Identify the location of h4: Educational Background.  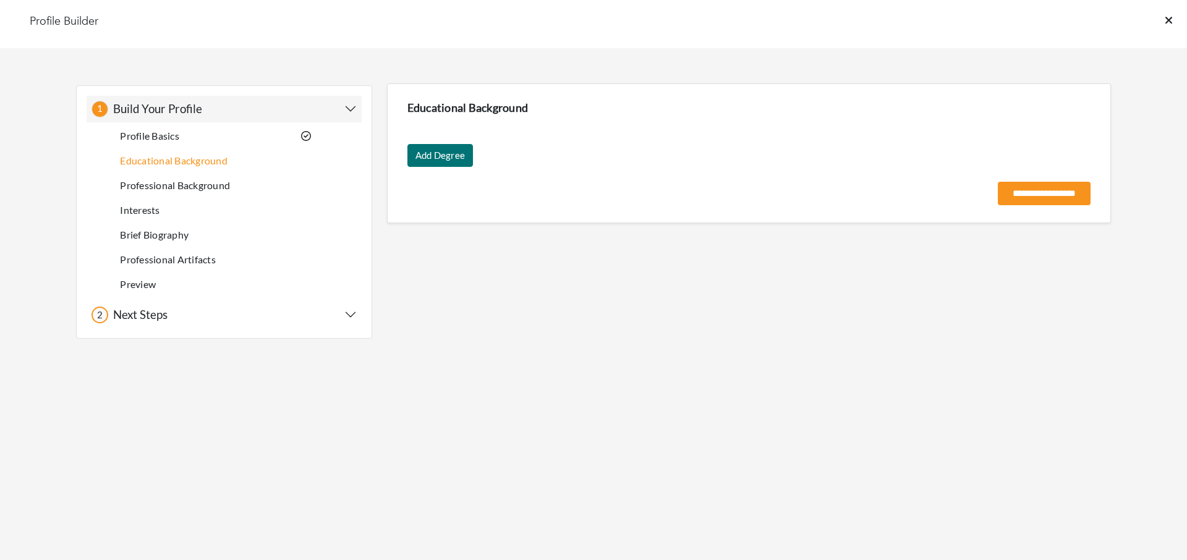
(749, 108).